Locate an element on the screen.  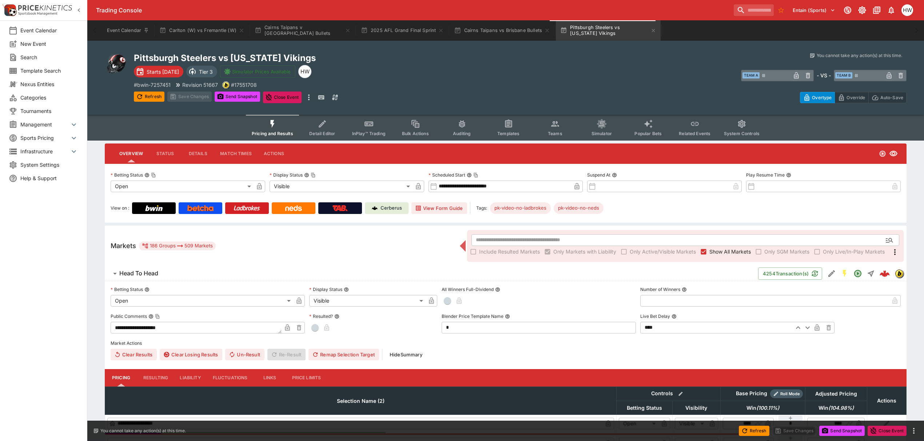
button: Price Limits is located at coordinates (307, 378).